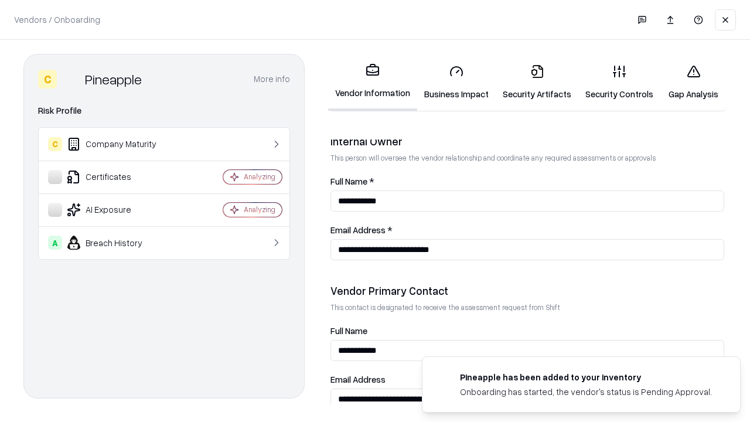 This screenshot has width=750, height=422. I want to click on div: Company Maturity, so click(118, 144).